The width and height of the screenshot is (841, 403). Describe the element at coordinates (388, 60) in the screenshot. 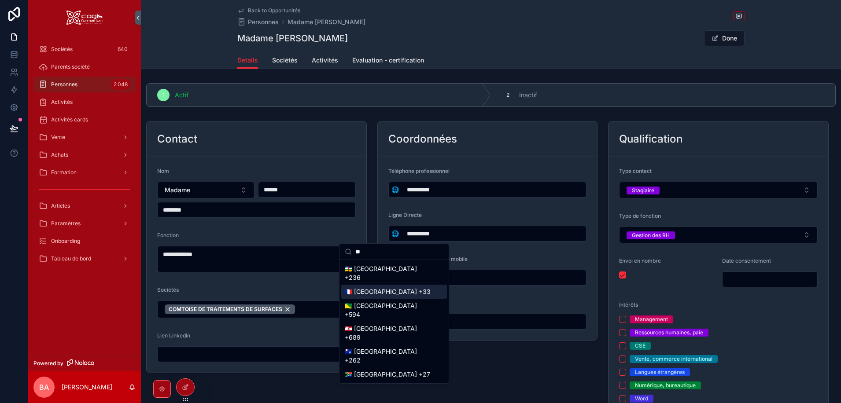

I see `span: Evaluation - certification` at that location.